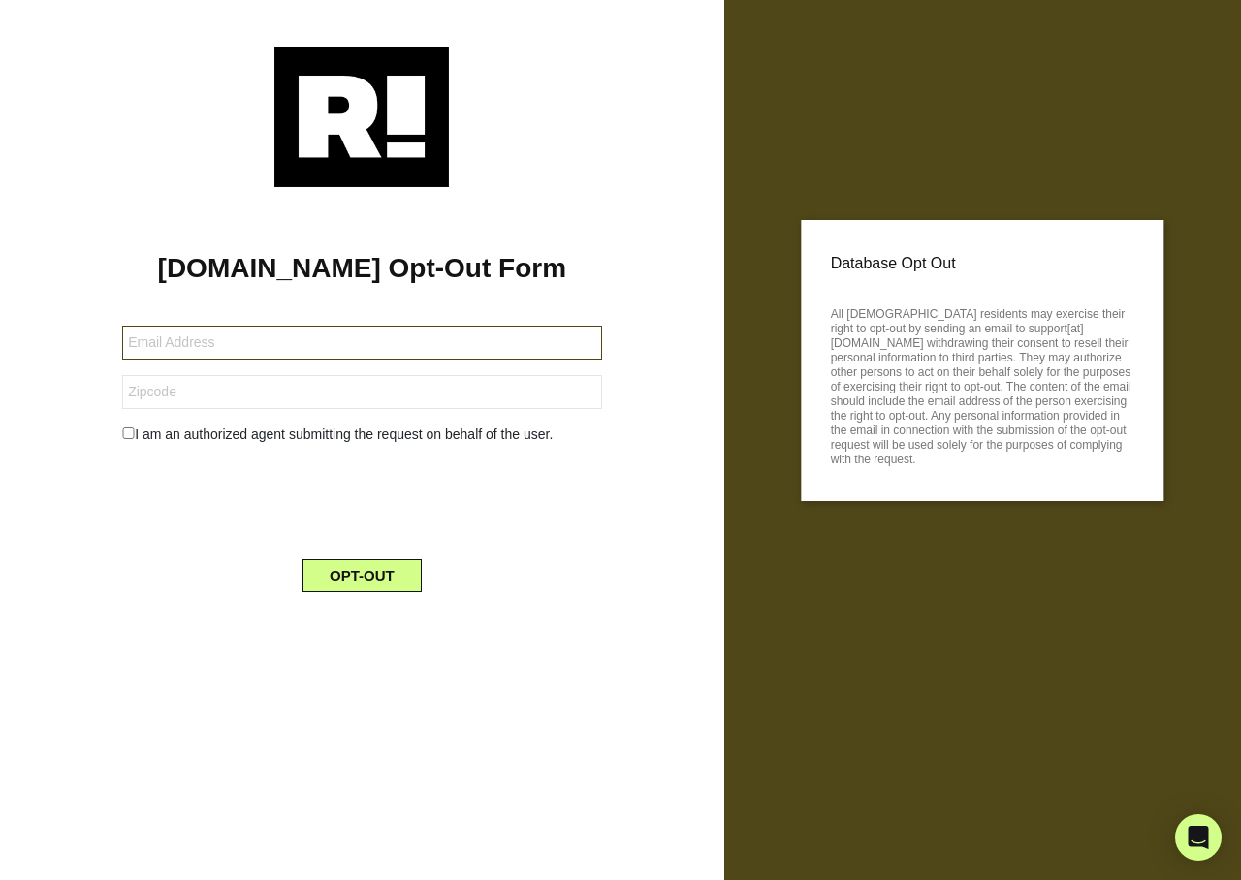 This screenshot has width=1241, height=880. Describe the element at coordinates (362, 434) in the screenshot. I see `div: I am an authorized agent submitting the request on behalf of the user.` at that location.